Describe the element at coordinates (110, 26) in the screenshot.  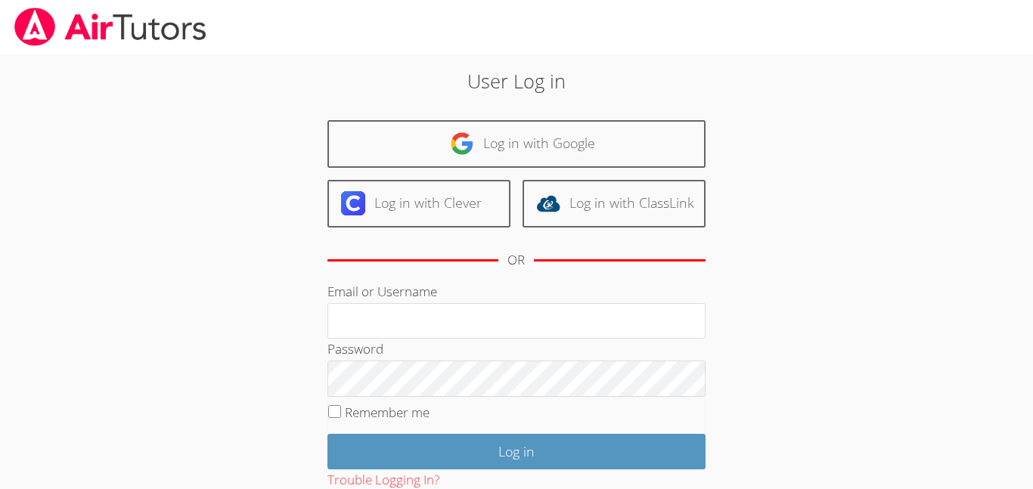
I see `img: airtutors_banner-c4298cdbf04f3fff15de1276eac7730deb9818008684d7c2e4769d2f7ddbe033.png` at that location.